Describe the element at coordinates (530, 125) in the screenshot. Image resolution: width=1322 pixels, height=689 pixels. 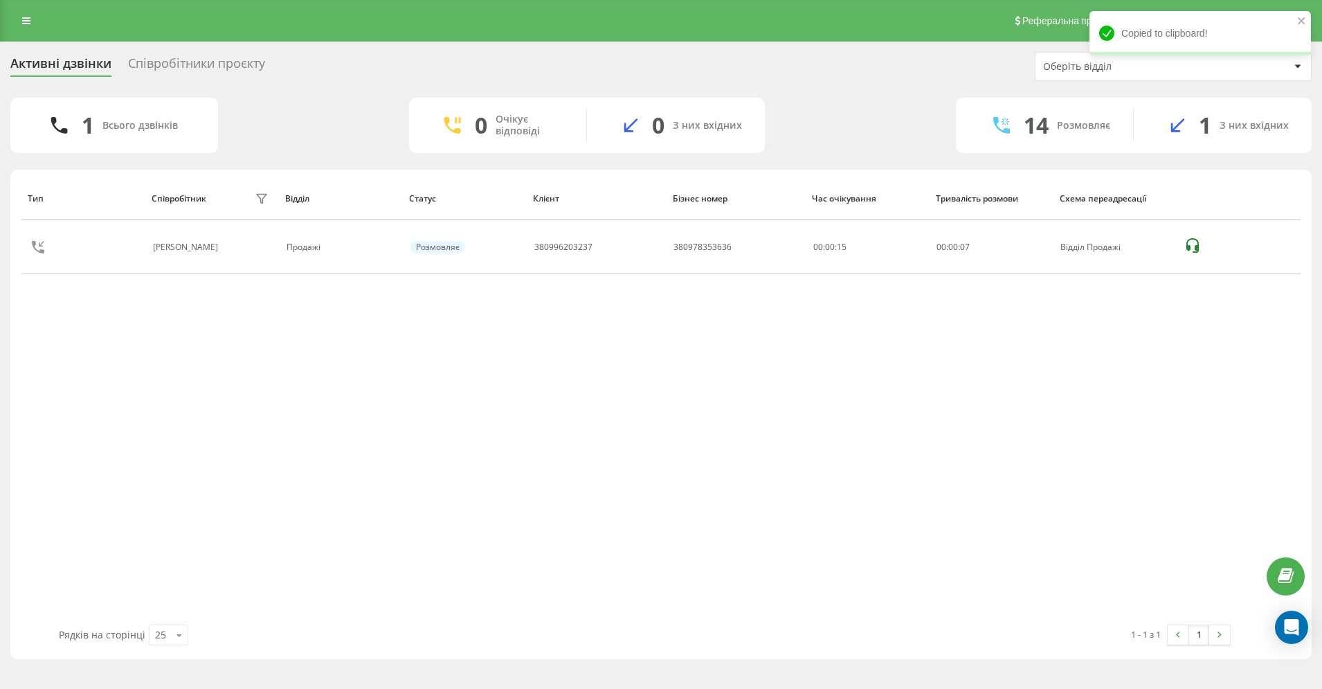
I see `div: Очікує відповіді` at that location.